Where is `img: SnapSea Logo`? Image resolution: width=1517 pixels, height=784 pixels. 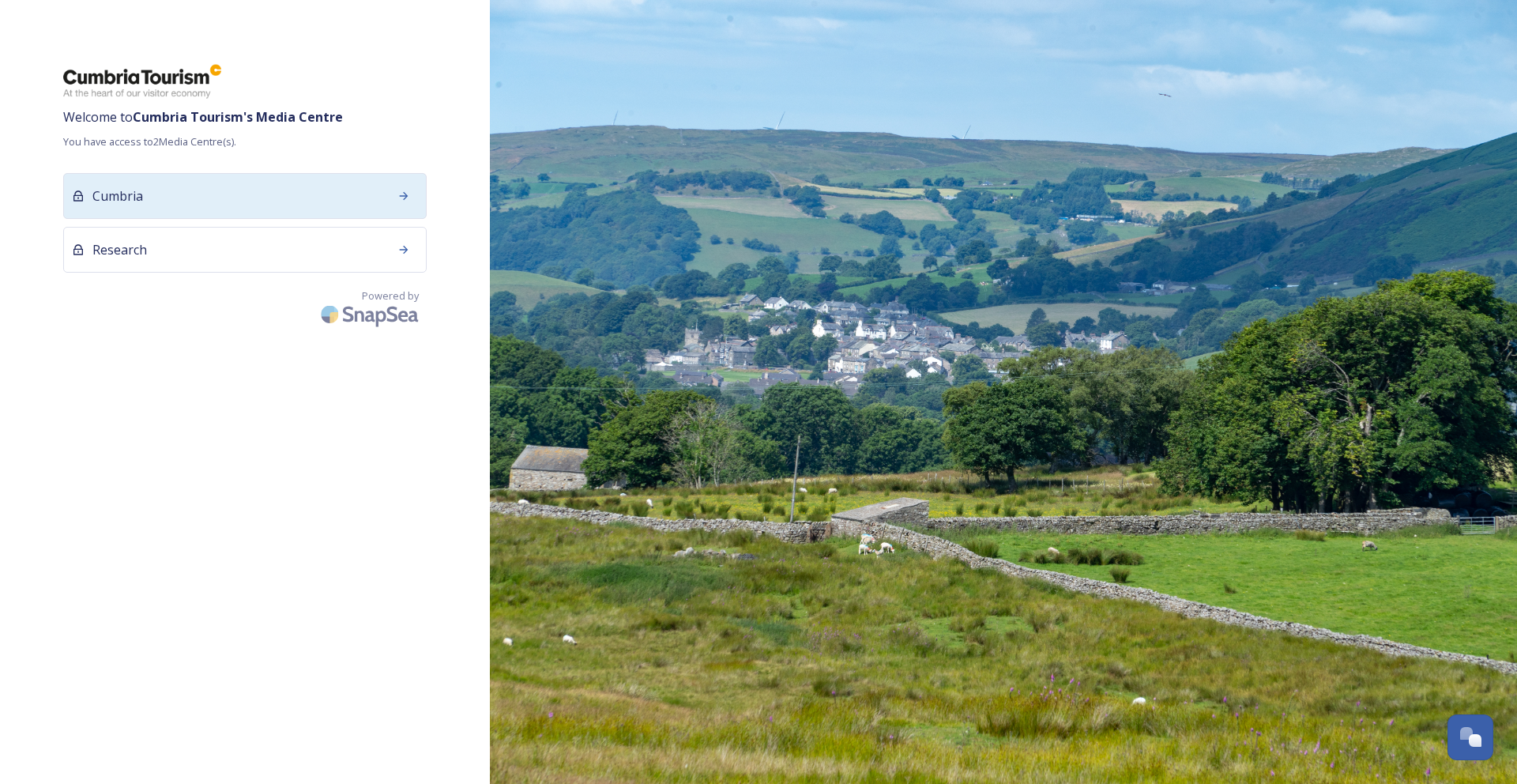
img: SnapSea Logo is located at coordinates (372, 314).